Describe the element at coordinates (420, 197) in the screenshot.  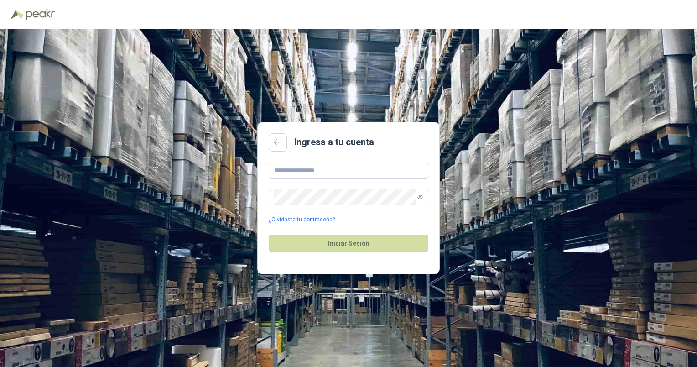
I see `span: eye-invisible` at that location.